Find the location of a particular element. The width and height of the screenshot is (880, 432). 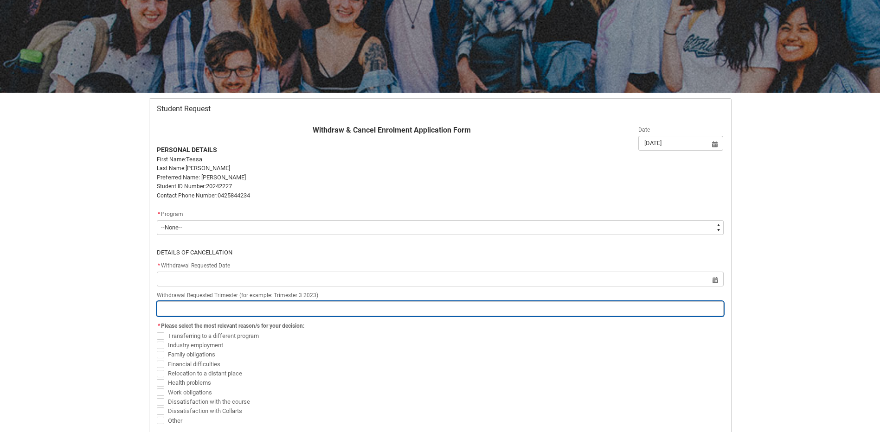

span: Withdrawal Requested Date is located at coordinates (193, 266).